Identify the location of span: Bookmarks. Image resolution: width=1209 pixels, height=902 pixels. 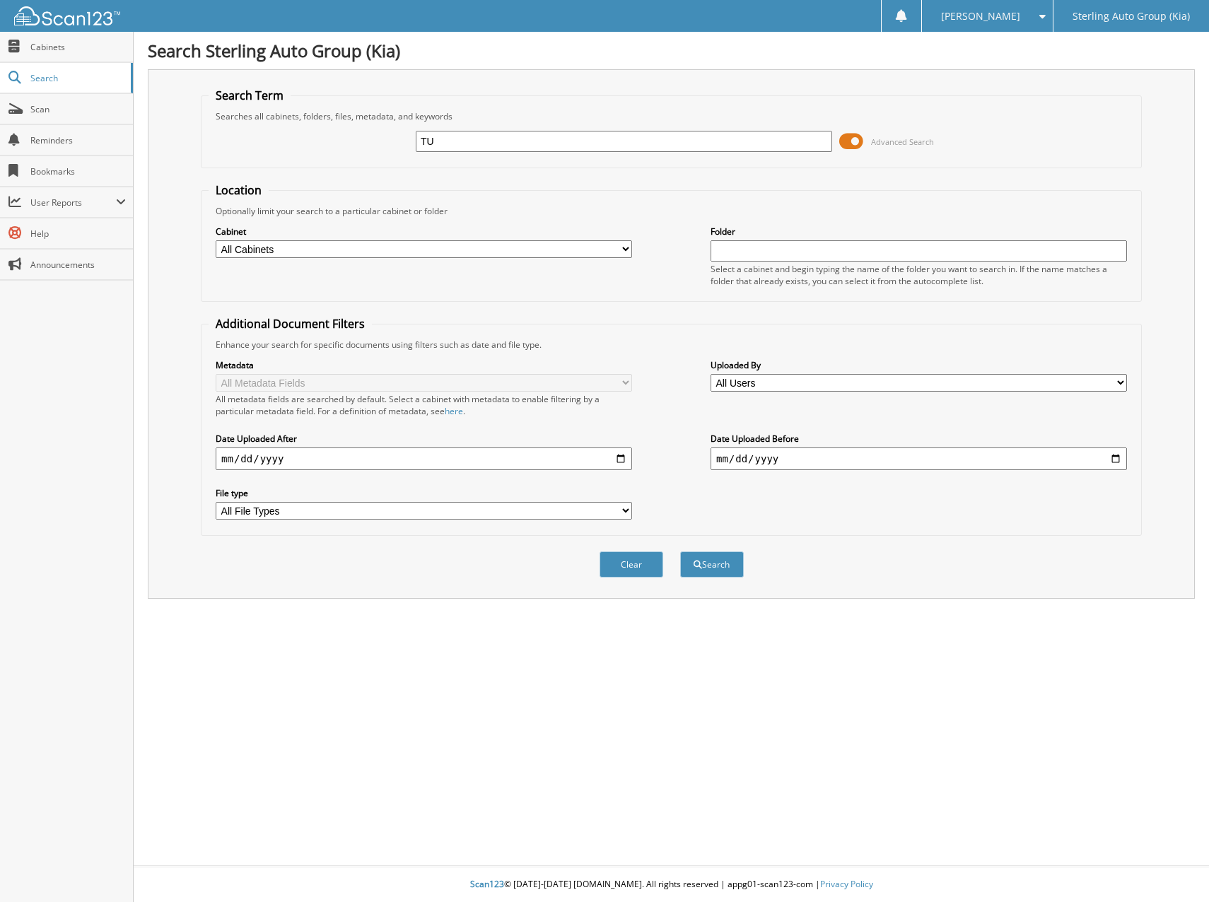
(78, 171).